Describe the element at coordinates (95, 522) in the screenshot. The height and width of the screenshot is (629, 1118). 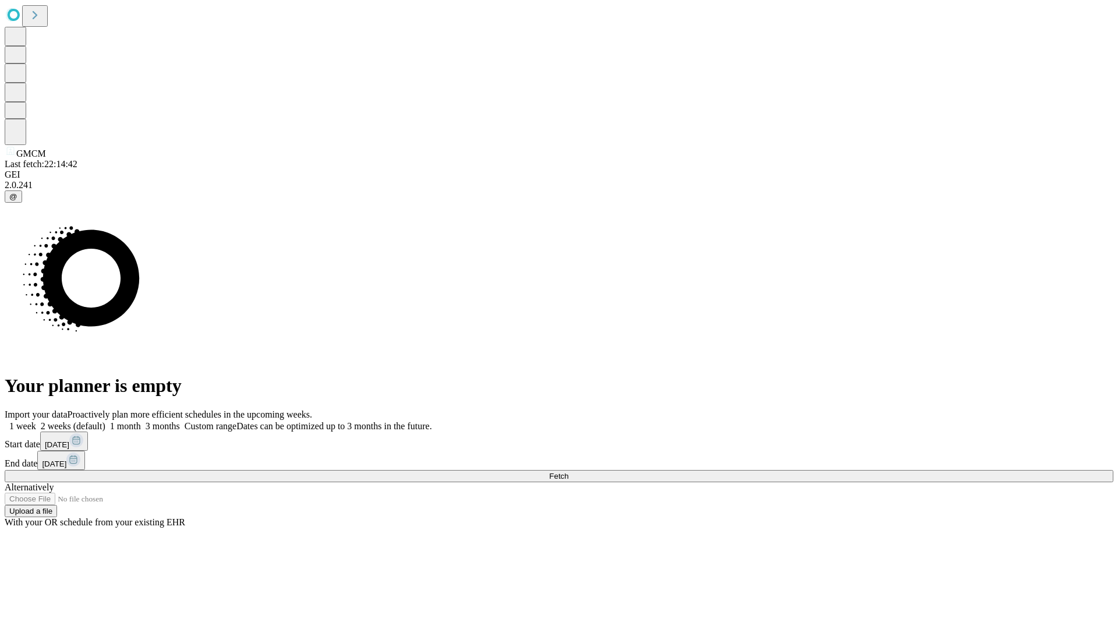
I see `span: With your OR schedule from your existing EHR` at that location.